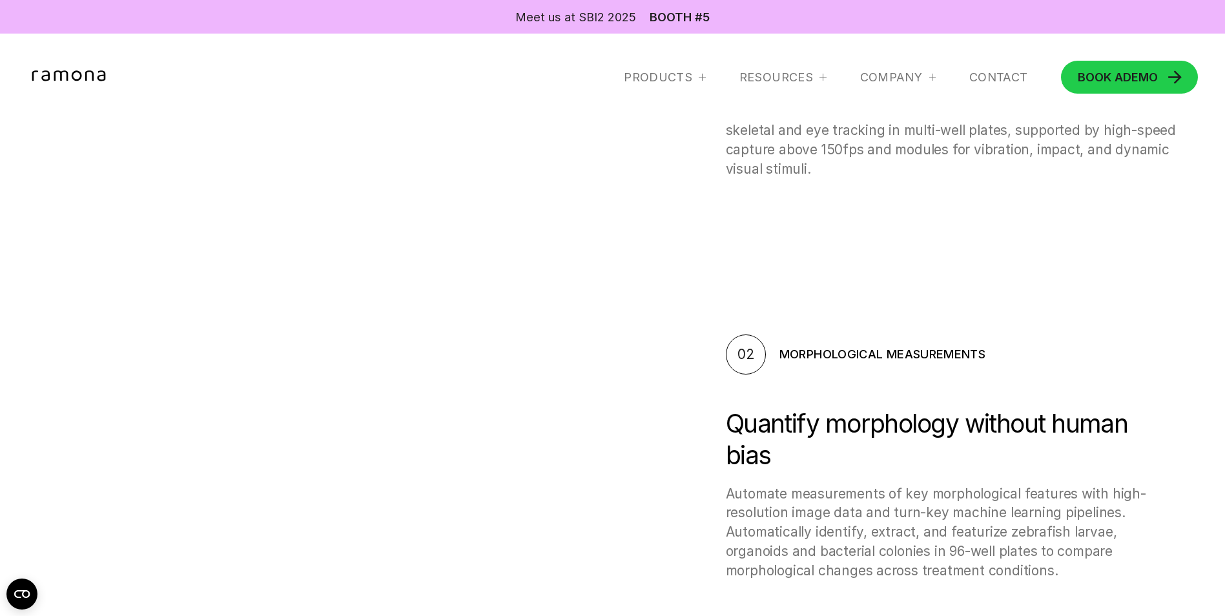  What do you see at coordinates (70, 77) in the screenshot?
I see `a: home` at bounding box center [70, 77].